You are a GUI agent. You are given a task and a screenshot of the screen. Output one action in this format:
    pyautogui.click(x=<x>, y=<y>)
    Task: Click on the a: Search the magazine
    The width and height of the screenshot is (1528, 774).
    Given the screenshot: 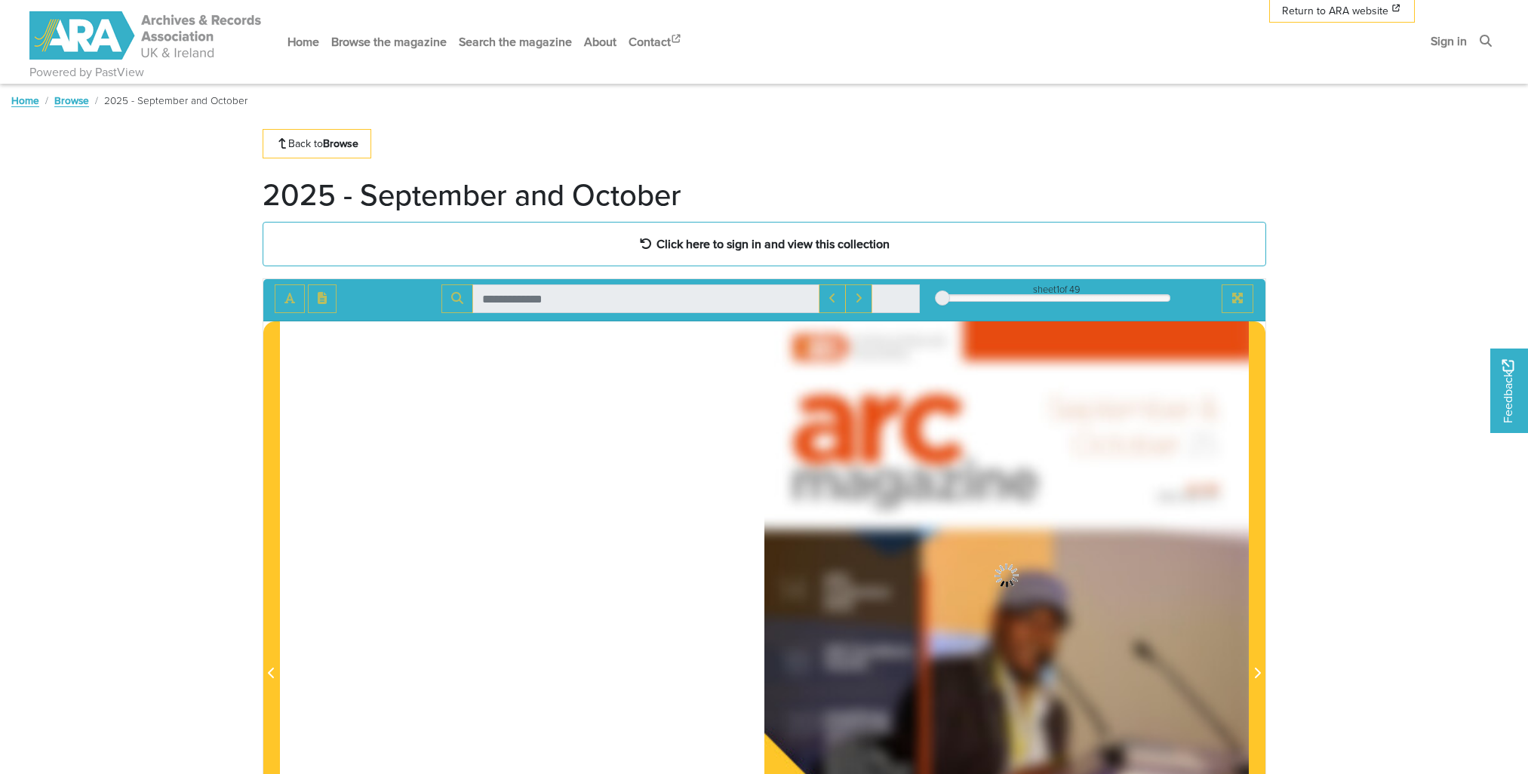 What is the action you would take?
    pyautogui.click(x=515, y=42)
    